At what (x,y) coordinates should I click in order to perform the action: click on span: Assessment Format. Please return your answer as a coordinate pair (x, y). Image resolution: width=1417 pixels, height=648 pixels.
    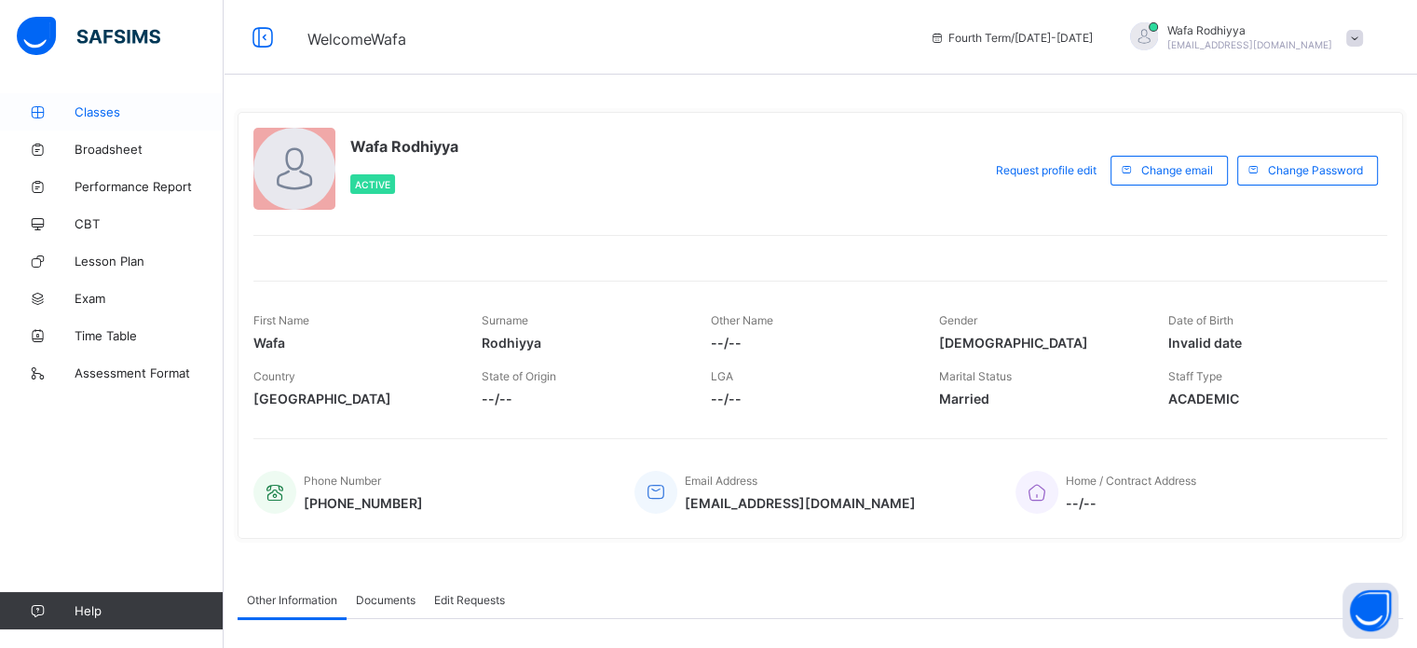
    Looking at the image, I should click on (149, 373).